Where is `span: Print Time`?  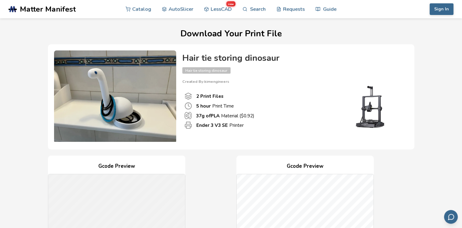
span: Print Time is located at coordinates (188, 106).